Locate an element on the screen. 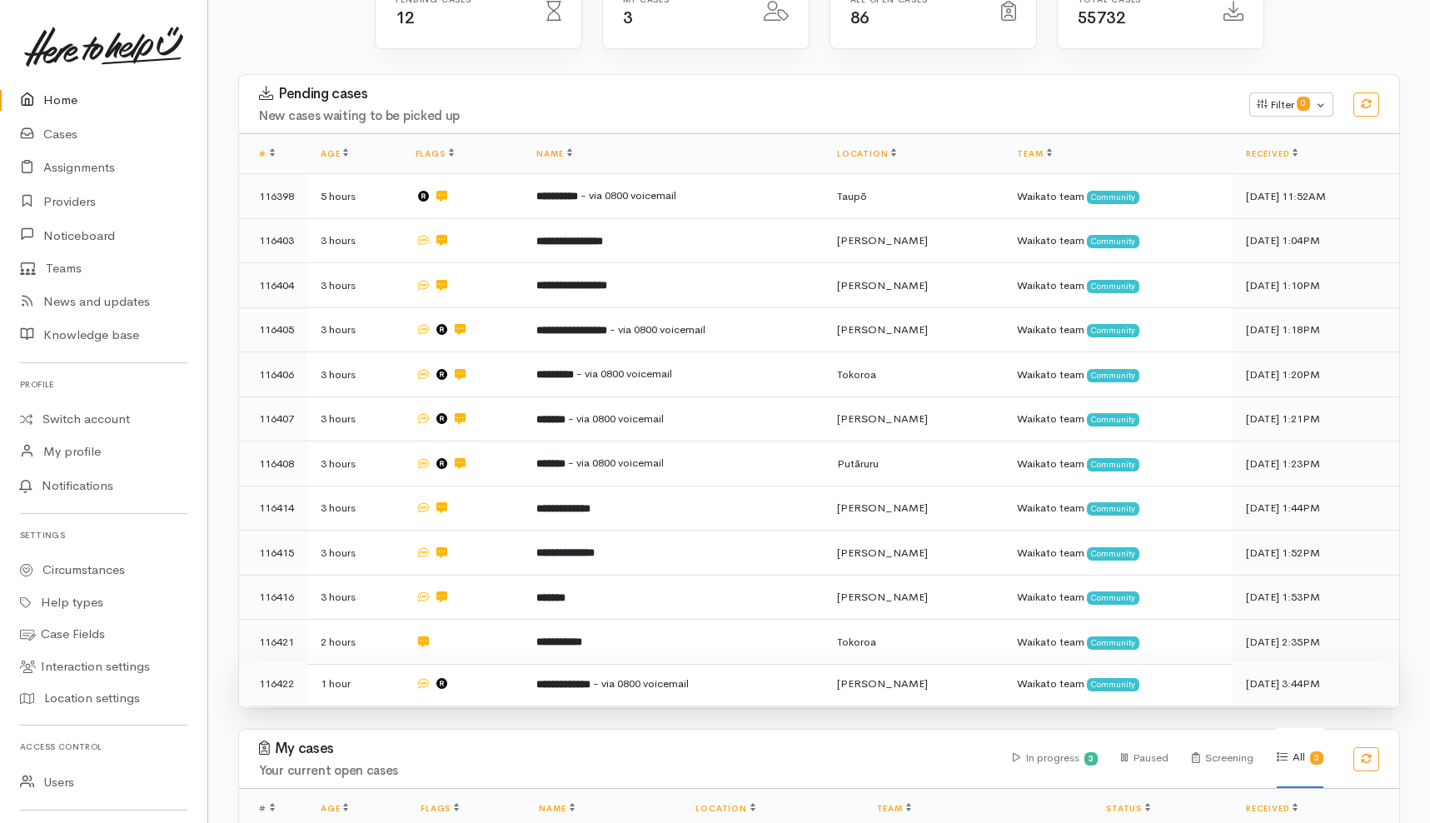  td: 116408 is located at coordinates (273, 464).